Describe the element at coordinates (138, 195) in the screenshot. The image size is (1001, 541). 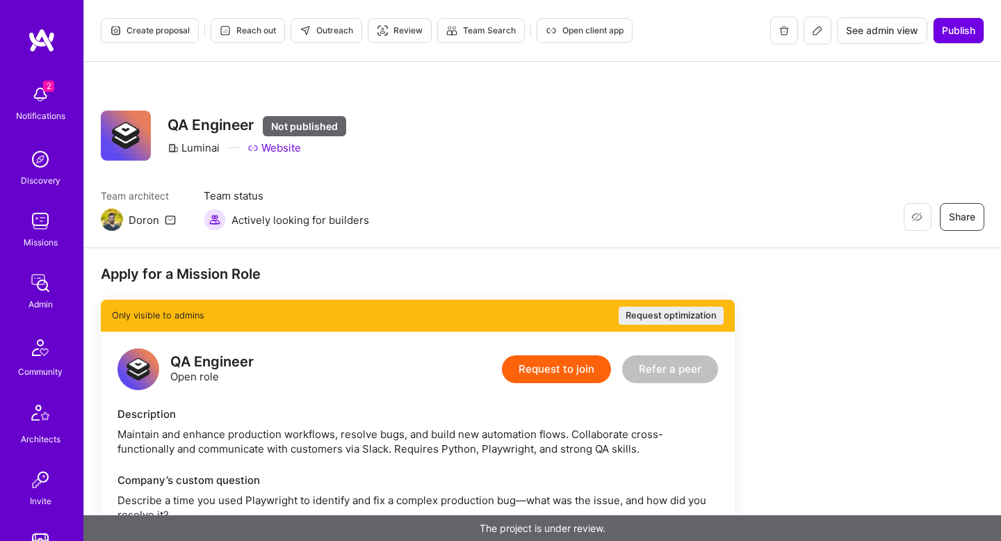
I see `span: Team architect` at that location.